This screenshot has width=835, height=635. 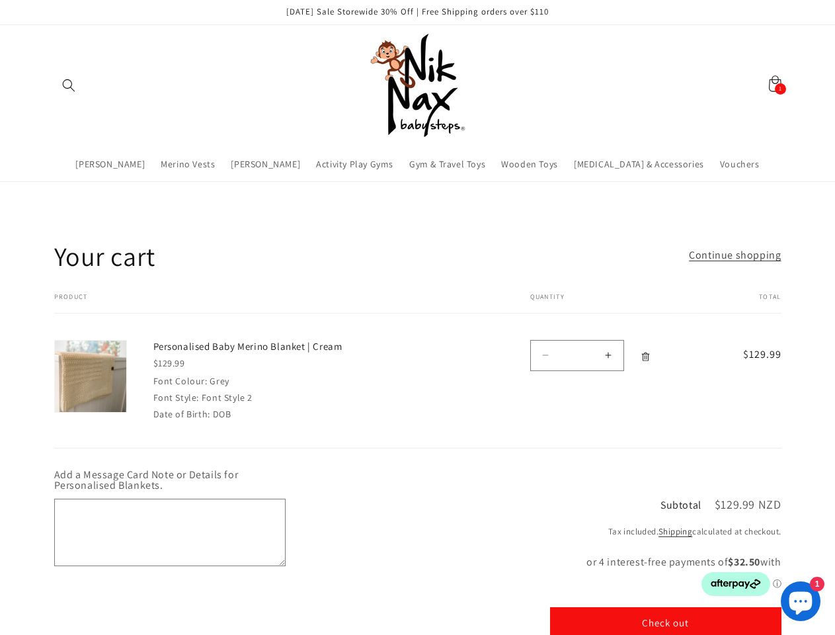 What do you see at coordinates (530, 164) in the screenshot?
I see `a: Wooden Toys` at bounding box center [530, 164].